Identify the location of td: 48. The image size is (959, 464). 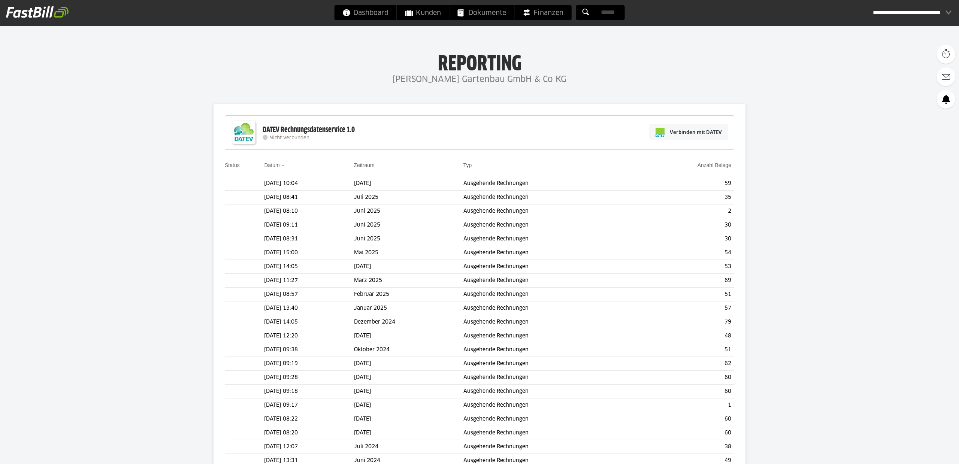
(685, 336).